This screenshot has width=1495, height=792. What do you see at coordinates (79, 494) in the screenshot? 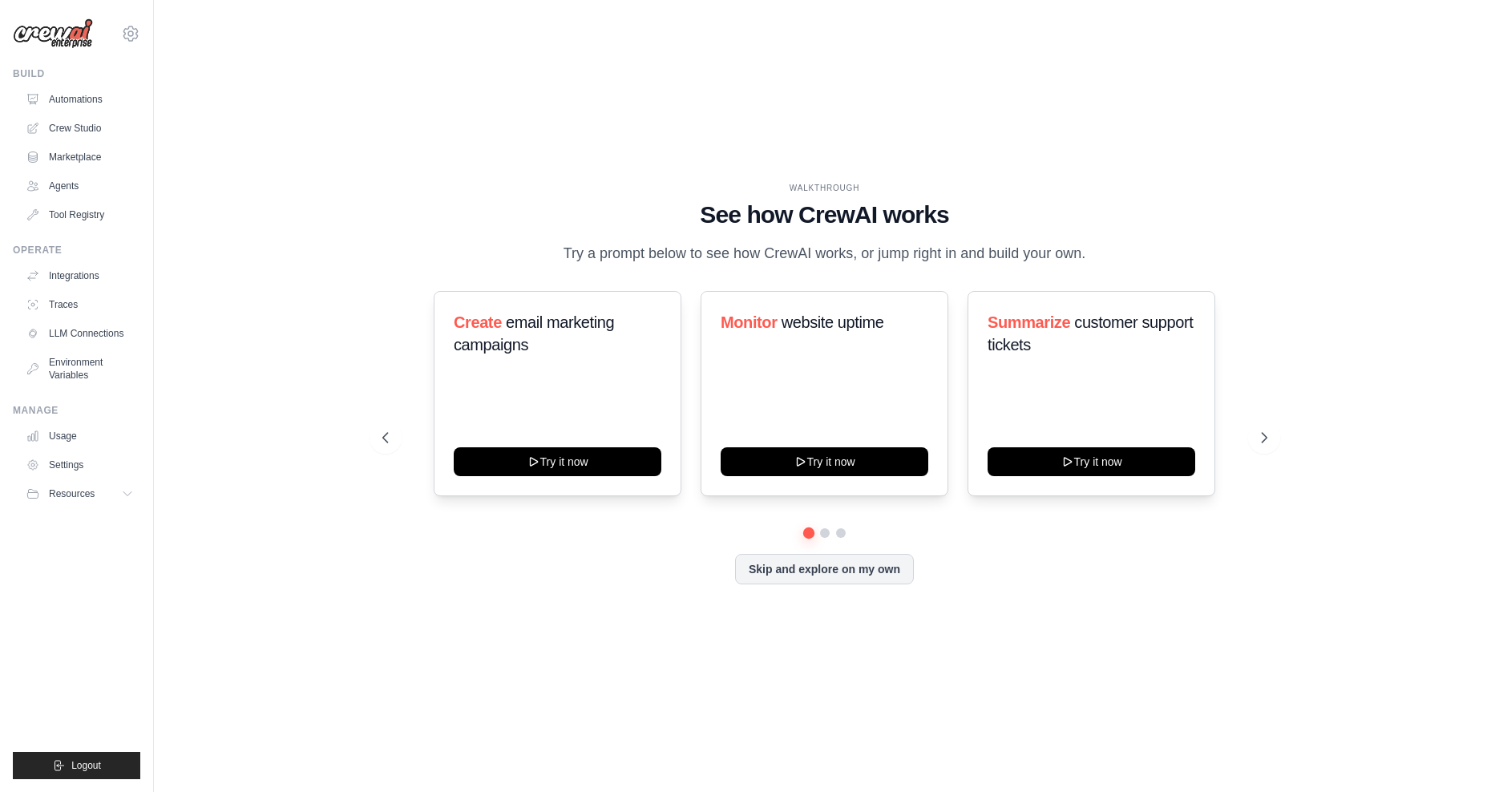
I see `button: Resources` at bounding box center [79, 494].